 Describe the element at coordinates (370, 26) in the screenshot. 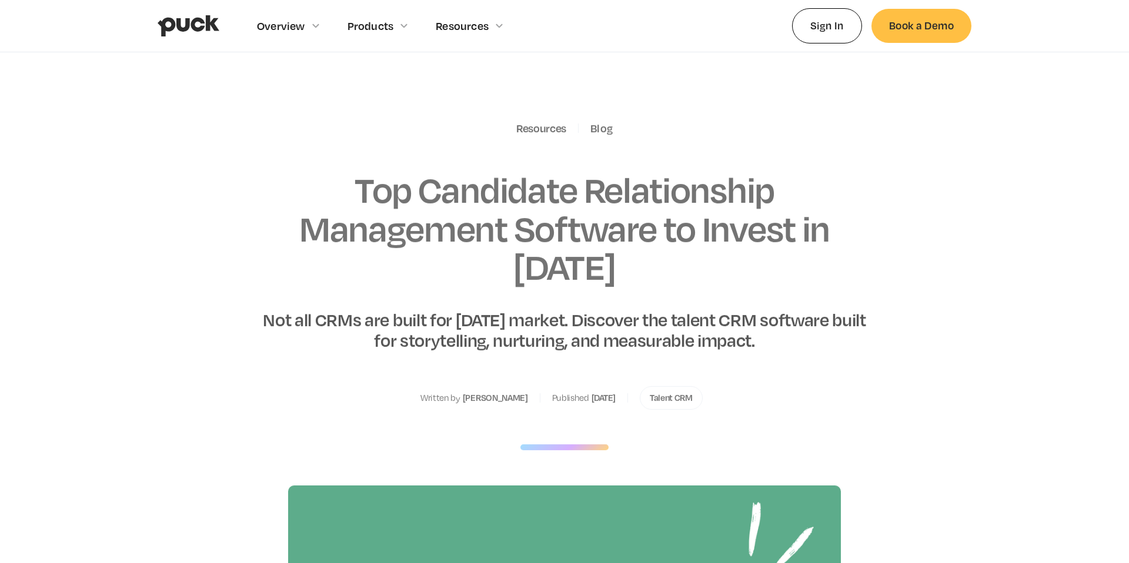

I see `div: Products` at that location.